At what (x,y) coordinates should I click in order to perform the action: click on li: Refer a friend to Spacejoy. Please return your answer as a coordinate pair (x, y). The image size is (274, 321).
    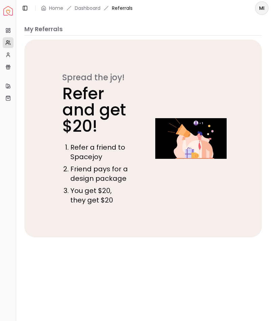
    Looking at the image, I should click on (99, 152).